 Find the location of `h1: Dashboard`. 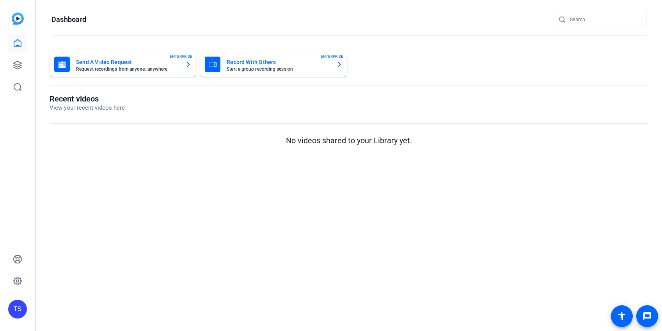

h1: Dashboard is located at coordinates (69, 19).